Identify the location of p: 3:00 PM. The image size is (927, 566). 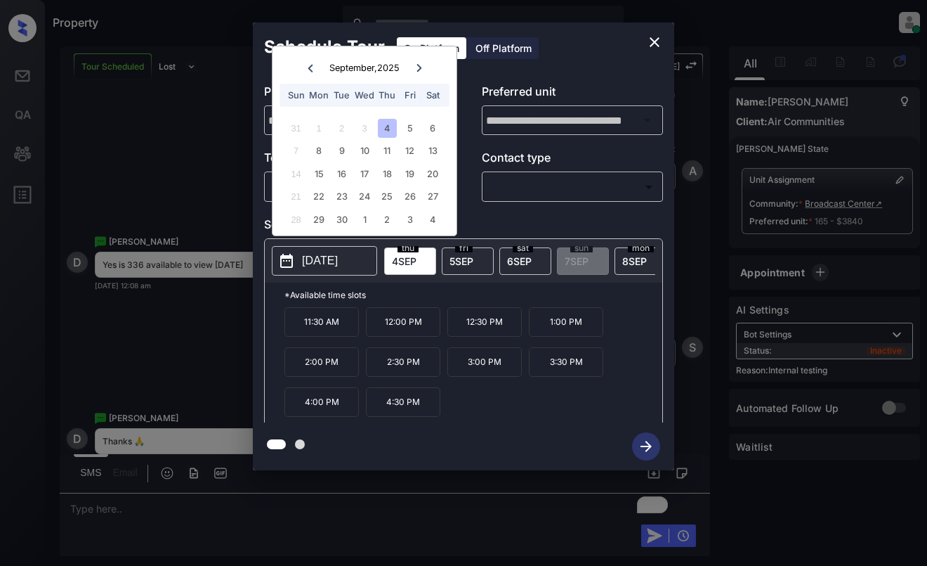
(485, 362).